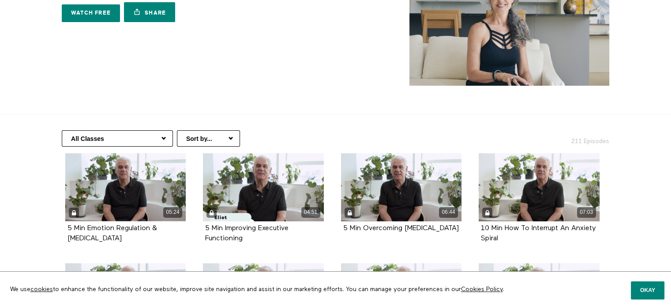  Describe the element at coordinates (41, 289) in the screenshot. I see `a: cookies` at that location.